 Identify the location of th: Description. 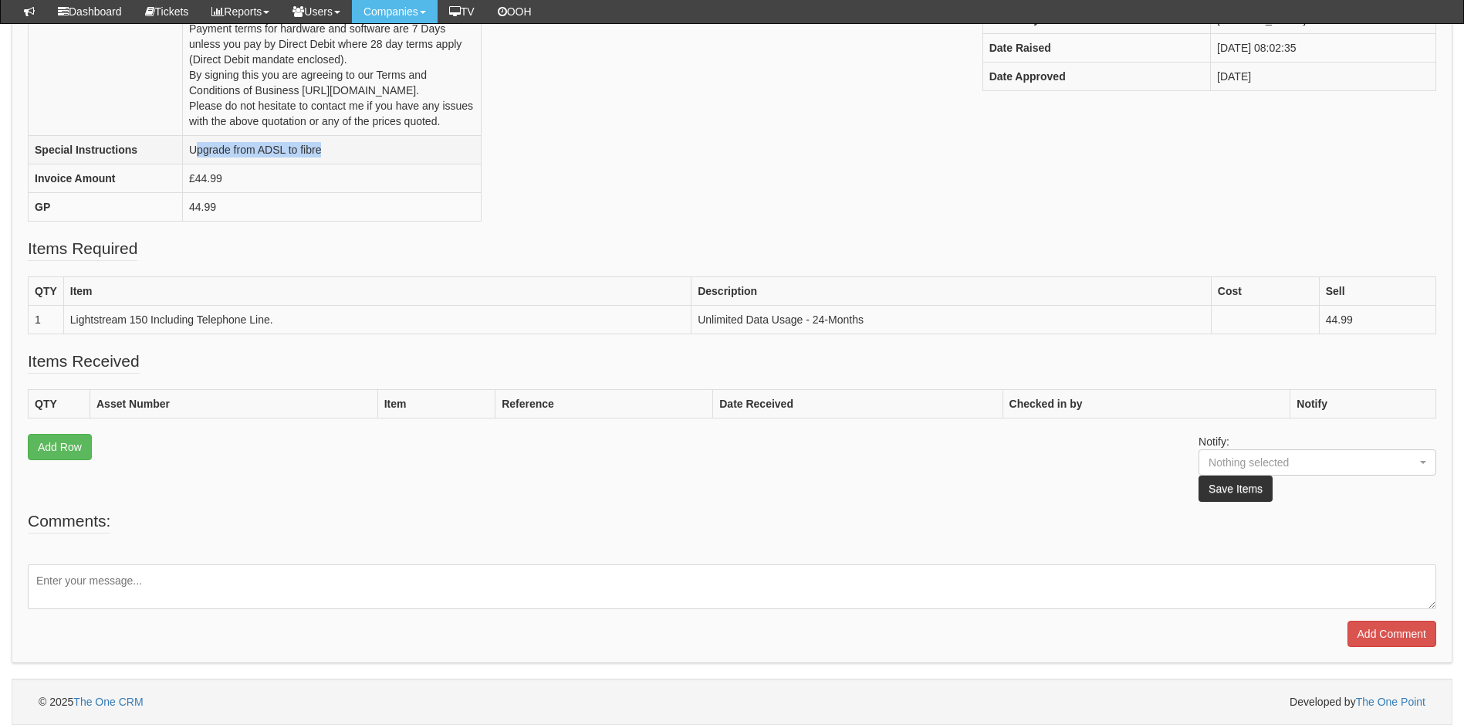
(952, 291).